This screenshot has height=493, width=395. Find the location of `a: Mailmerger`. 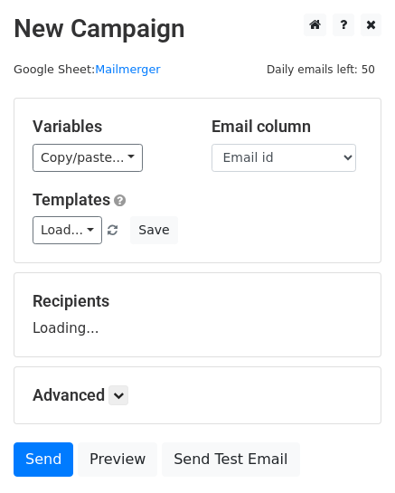

a: Mailmerger is located at coordinates (128, 69).